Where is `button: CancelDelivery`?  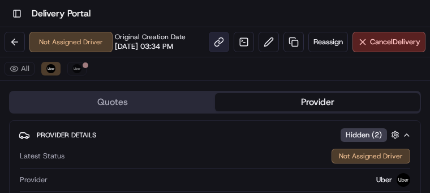 button: CancelDelivery is located at coordinates (389, 42).